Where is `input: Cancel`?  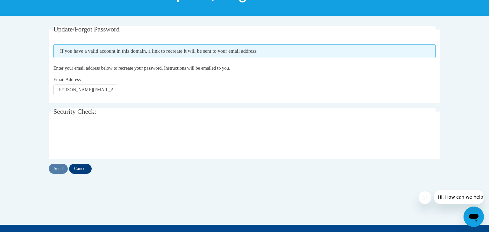 input: Cancel is located at coordinates (80, 169).